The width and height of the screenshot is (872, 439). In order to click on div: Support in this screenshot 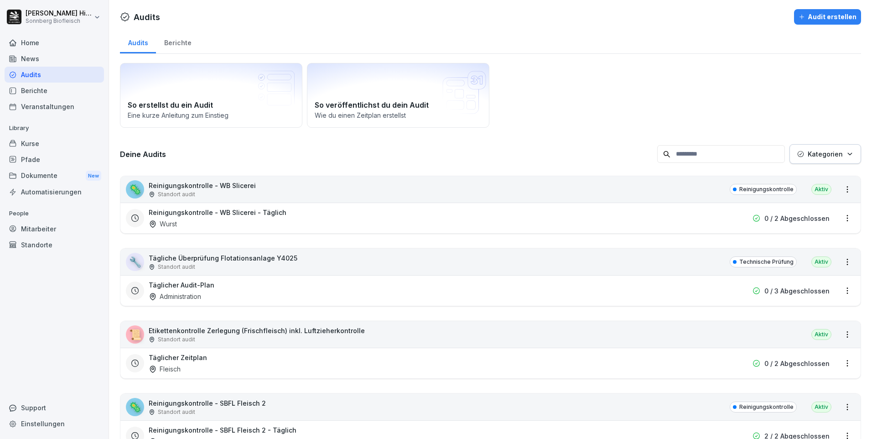, I will do `click(54, 407)`.